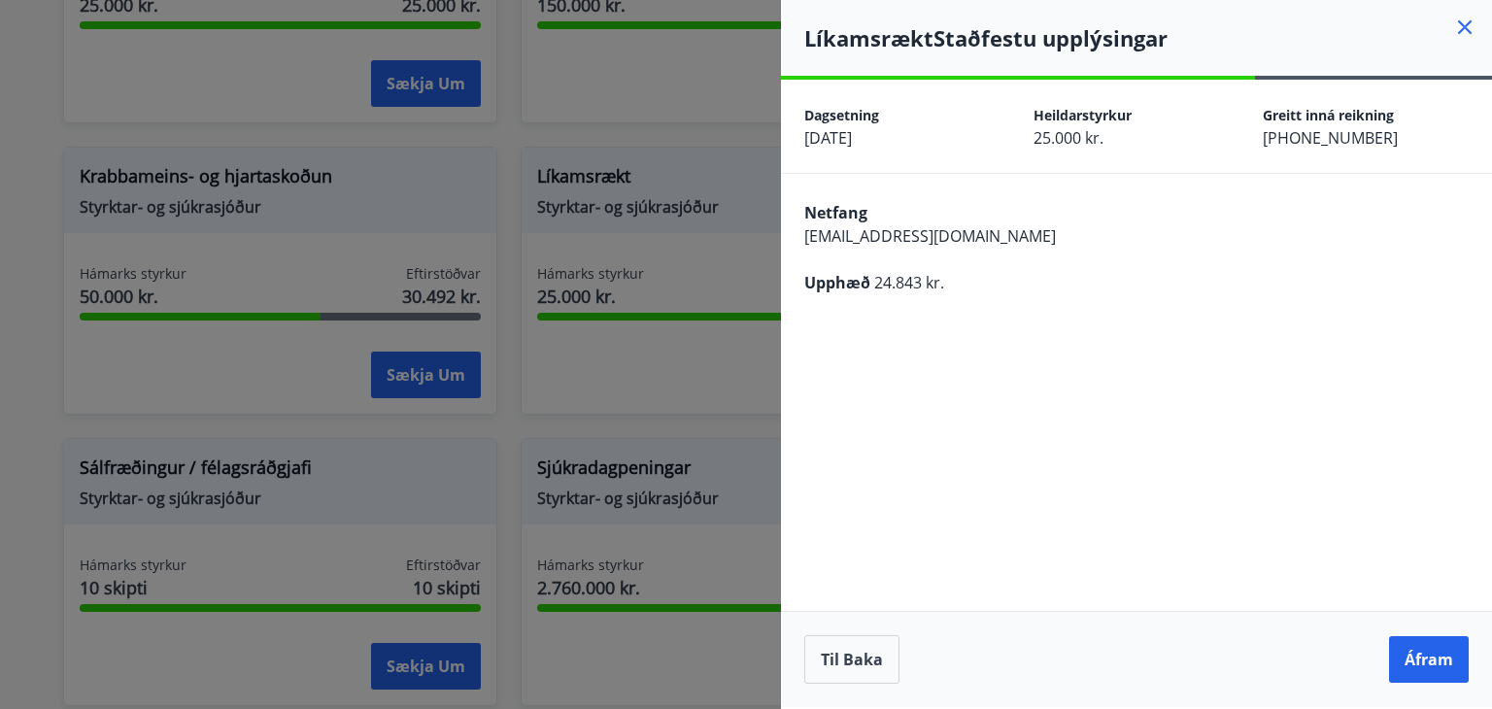 Image resolution: width=1492 pixels, height=709 pixels. What do you see at coordinates (1082, 115) in the screenshot?
I see `span: Heildarstyrkur` at bounding box center [1082, 115].